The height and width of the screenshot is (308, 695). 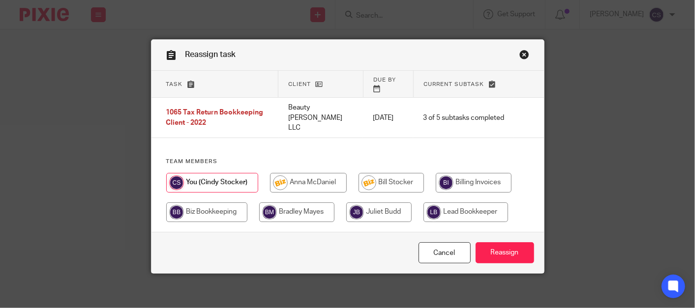 What do you see at coordinates (453, 84) in the screenshot?
I see `span: Current subtask` at bounding box center [453, 84].